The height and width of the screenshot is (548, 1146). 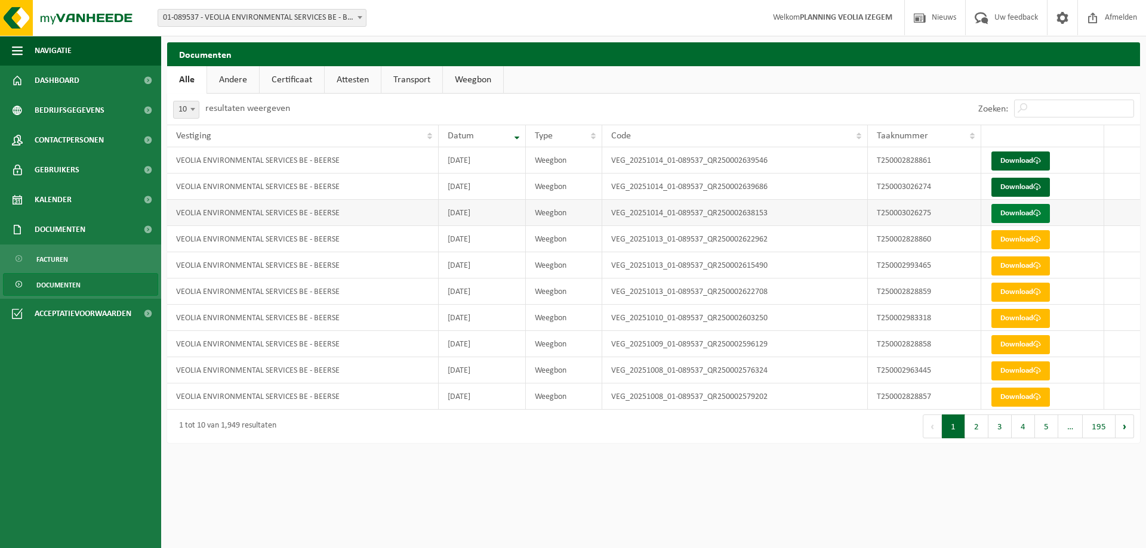 What do you see at coordinates (262, 18) in the screenshot?
I see `span: 01-089537 - VEOLIA ENVIRONMENTAL SERVICES BE - BEERSE` at bounding box center [262, 18].